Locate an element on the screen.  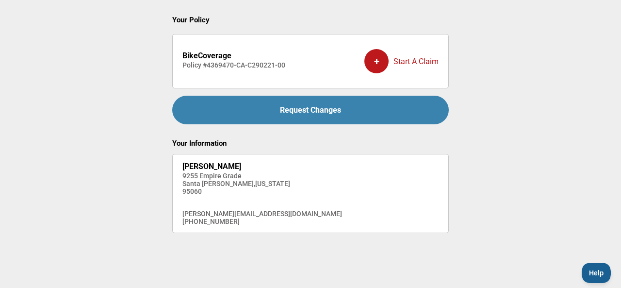
div: Start A Claim is located at coordinates (401, 61).